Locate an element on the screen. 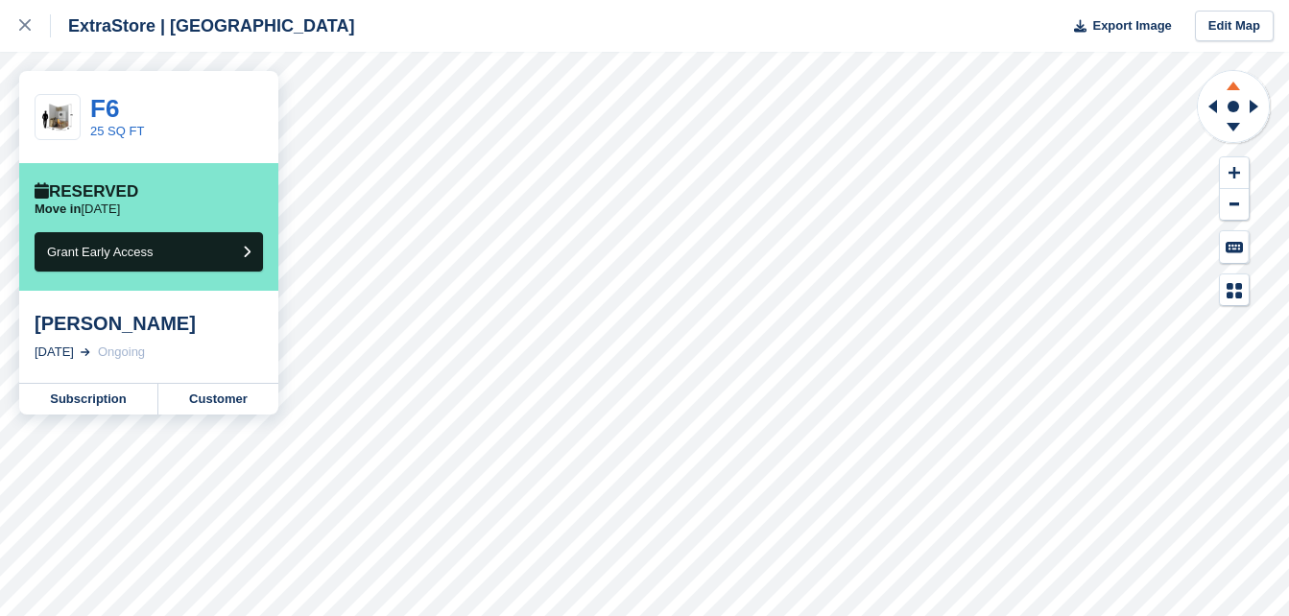 Image resolution: width=1289 pixels, height=616 pixels. a: F6 is located at coordinates (105, 108).